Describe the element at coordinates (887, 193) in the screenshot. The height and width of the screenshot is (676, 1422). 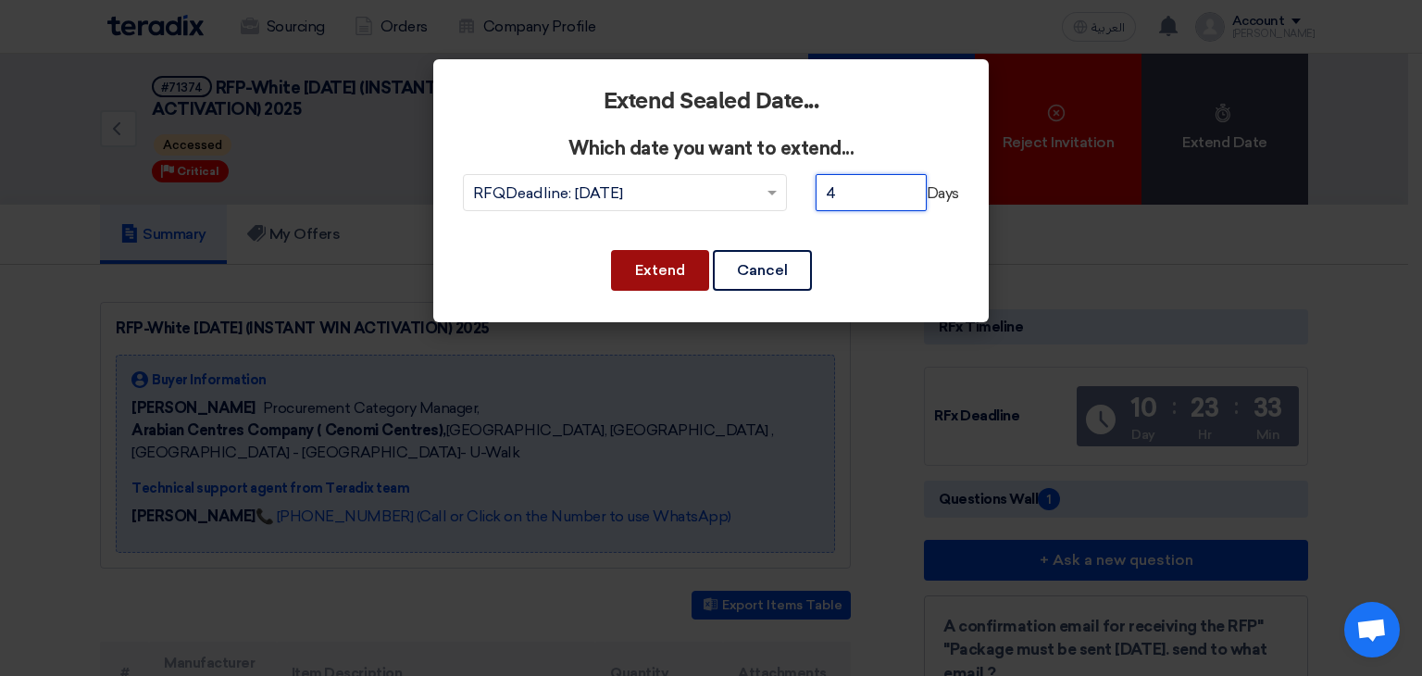
I see `span: Days` at that location.